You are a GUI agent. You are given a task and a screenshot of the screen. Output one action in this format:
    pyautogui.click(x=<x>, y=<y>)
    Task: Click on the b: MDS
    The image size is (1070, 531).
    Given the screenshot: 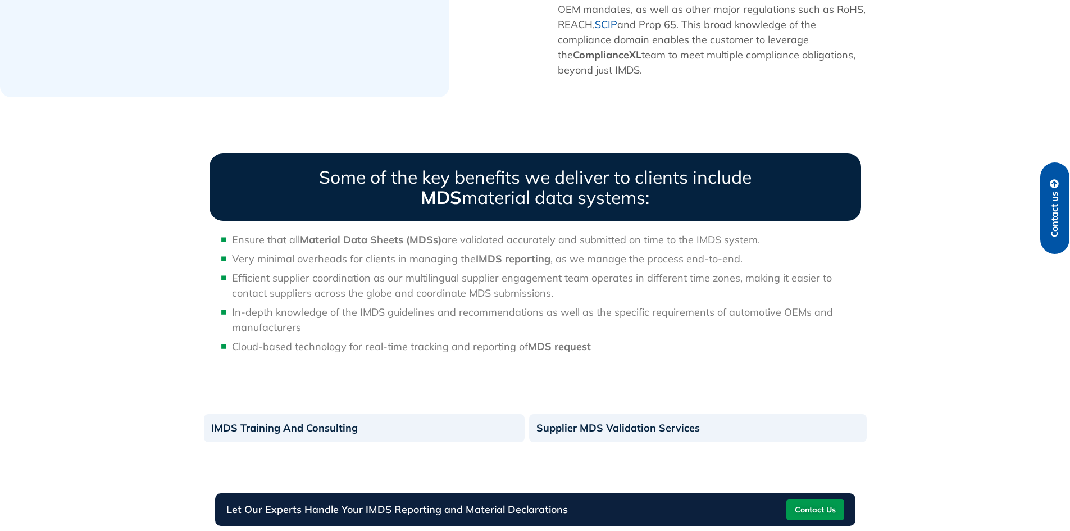 What is the action you would take?
    pyautogui.click(x=441, y=197)
    